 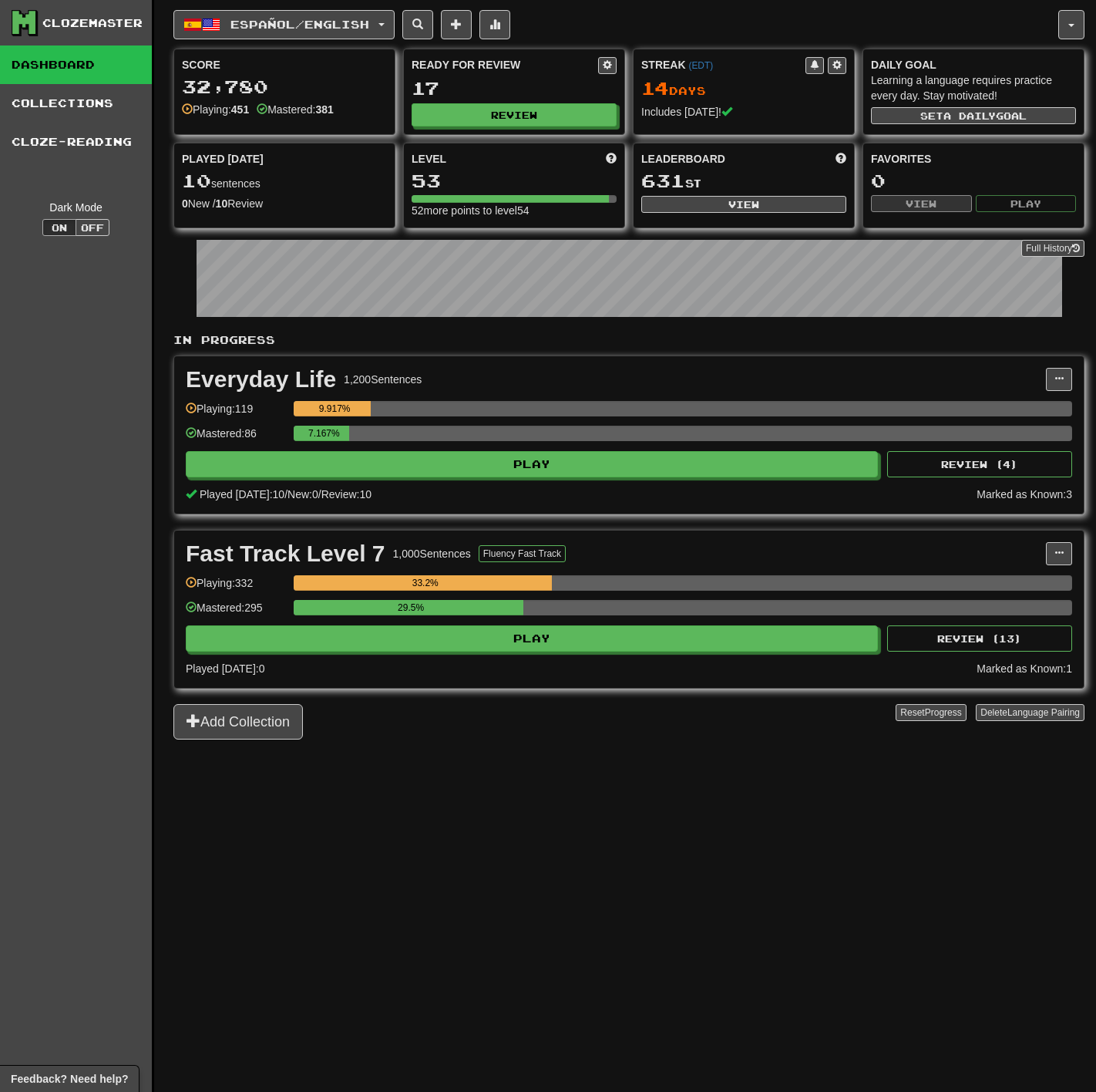 What do you see at coordinates (1025, 494) in the screenshot?
I see `div: Marked as Known: 3` at bounding box center [1025, 494].